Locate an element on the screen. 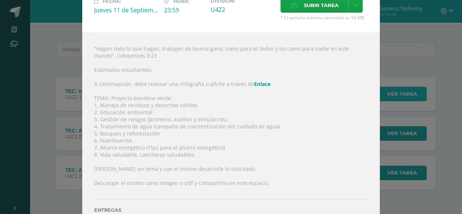 Image resolution: width=462 pixels, height=214 pixels. a: Enlace is located at coordinates (262, 84).